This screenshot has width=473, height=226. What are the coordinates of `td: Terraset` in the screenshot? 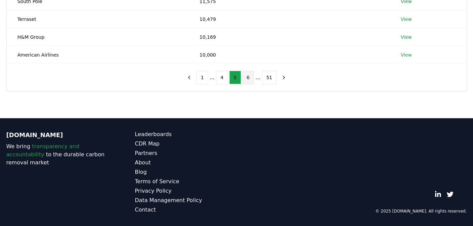 It's located at (98, 19).